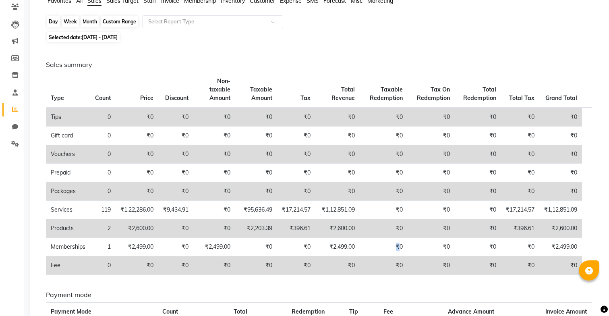  I want to click on td: 119, so click(103, 210).